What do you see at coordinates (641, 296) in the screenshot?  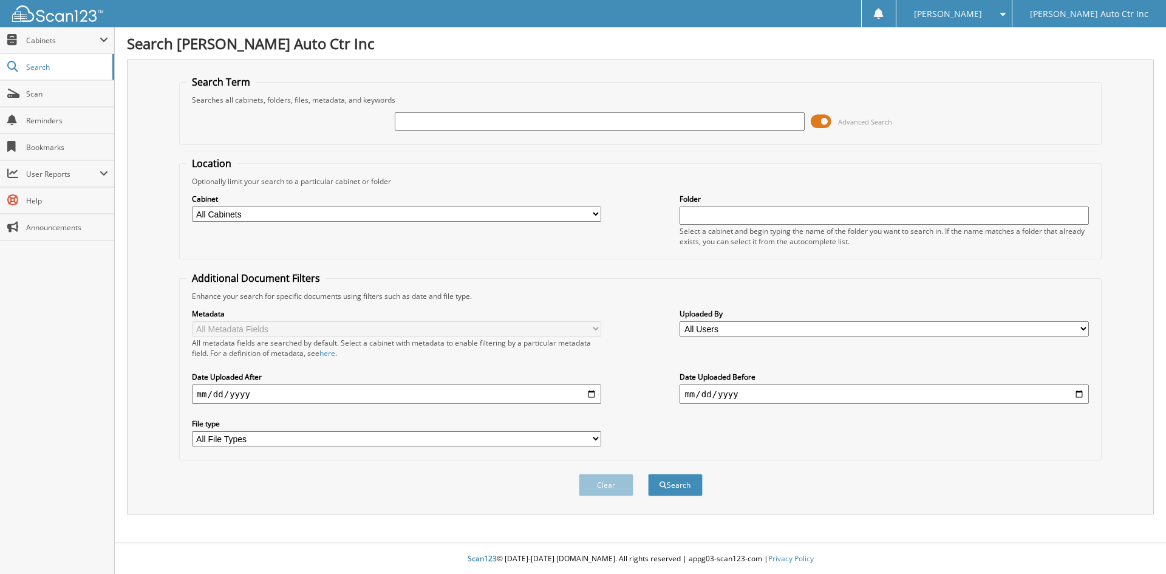 I see `div: Enhance your search for specific documents using filters such as date and file type.` at bounding box center [641, 296].